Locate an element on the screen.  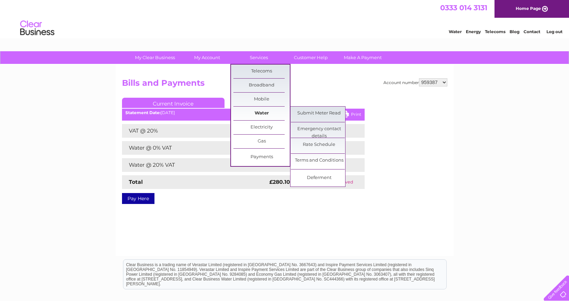
td: Water @ 0% VAT is located at coordinates (195, 148).